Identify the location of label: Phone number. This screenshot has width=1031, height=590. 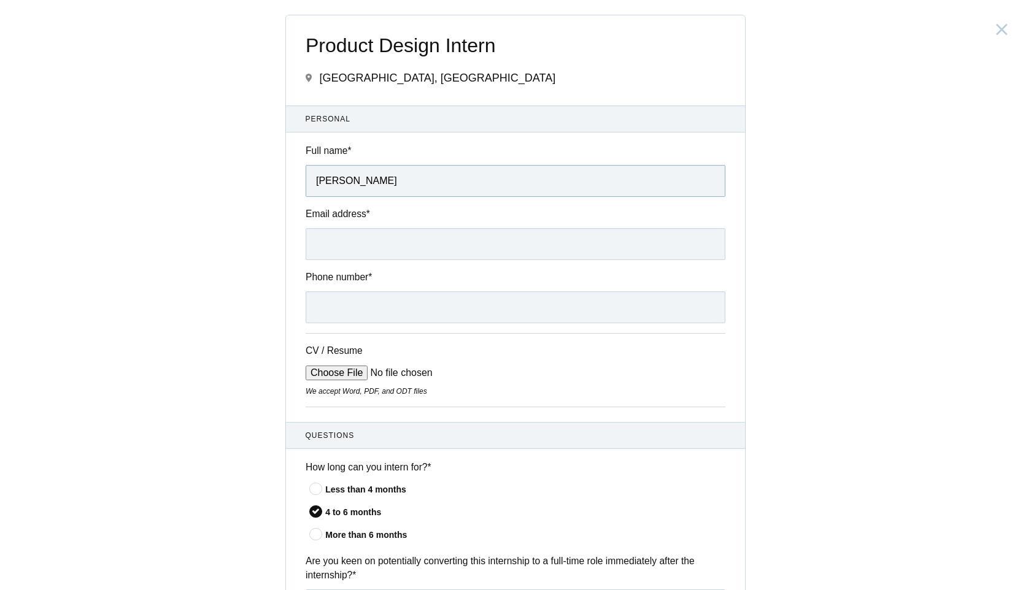
(516, 277).